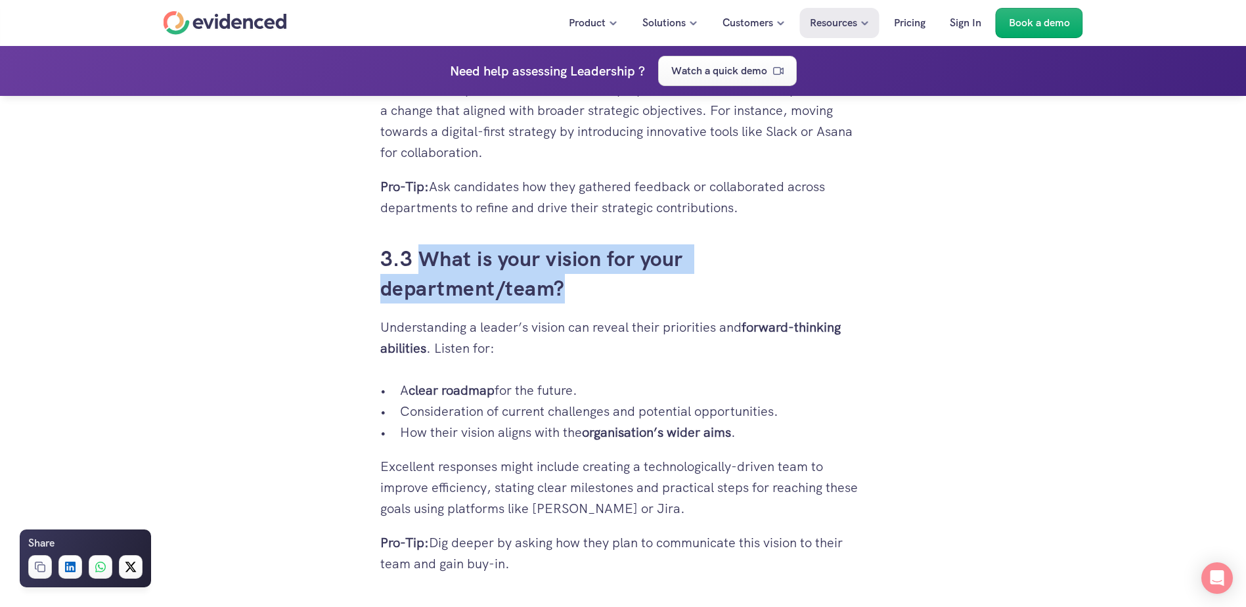  Describe the element at coordinates (1039, 23) in the screenshot. I see `p: Book a demo` at that location.